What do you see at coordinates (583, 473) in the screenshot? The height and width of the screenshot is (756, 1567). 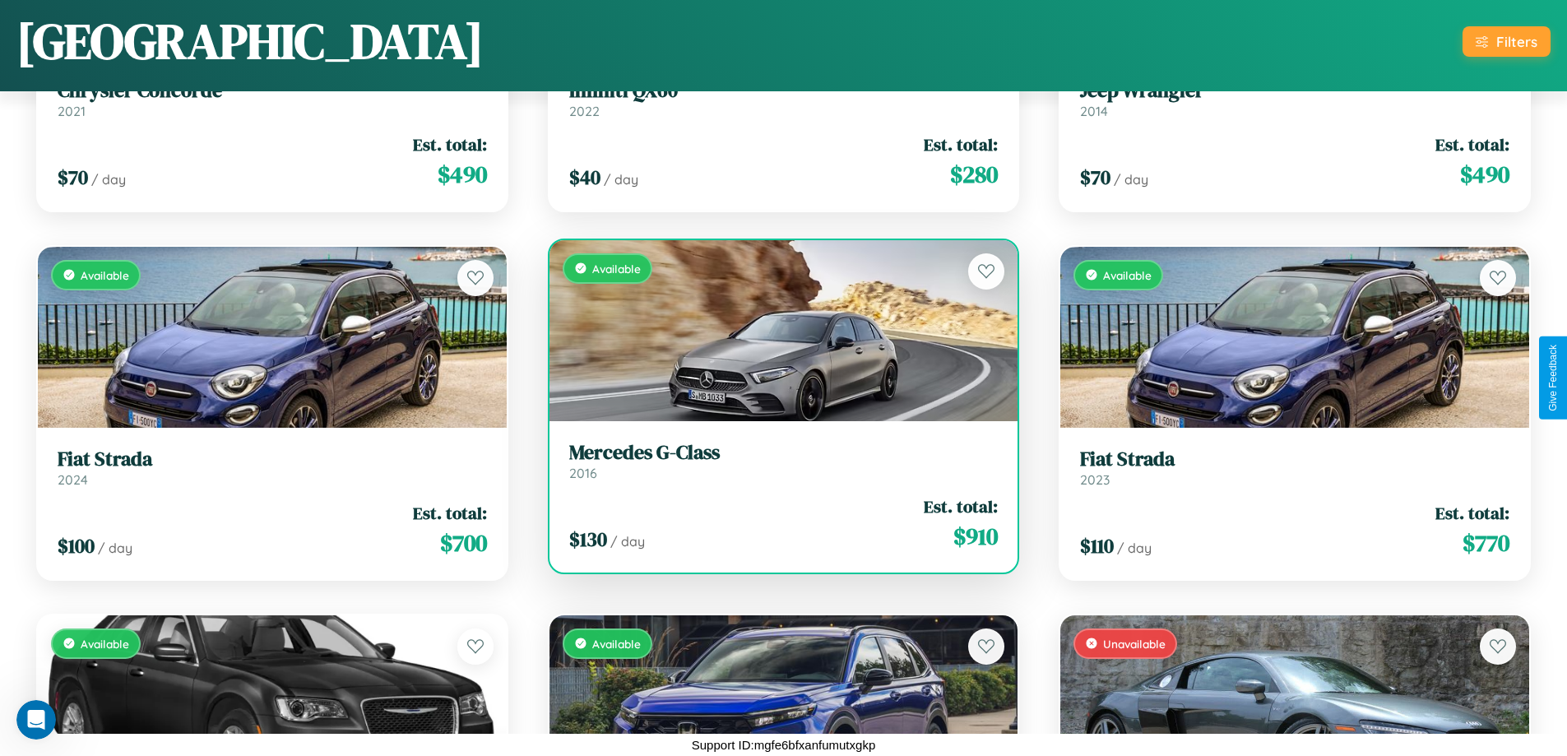 I see `span: 2016` at bounding box center [583, 473].